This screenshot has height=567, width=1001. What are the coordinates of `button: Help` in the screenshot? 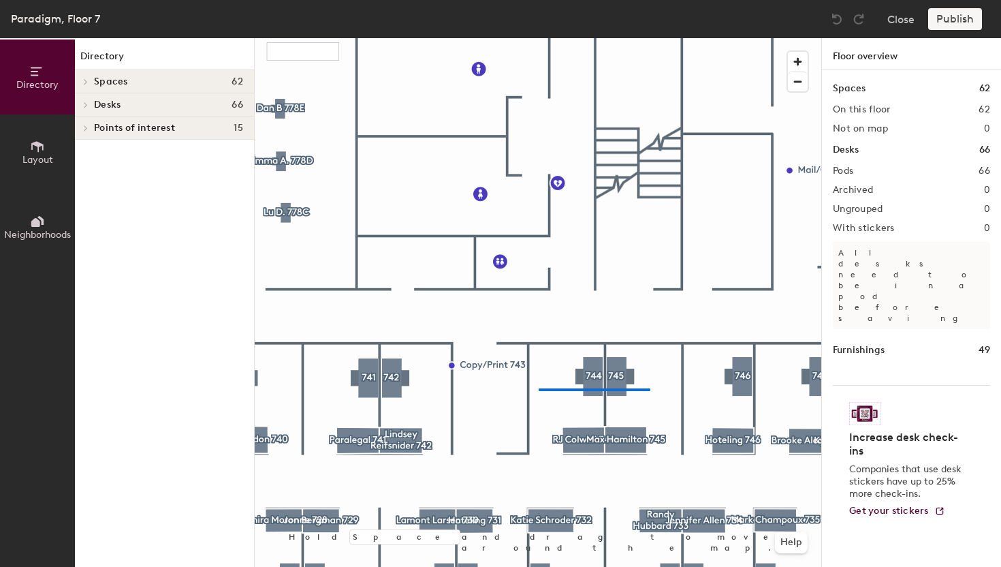 It's located at (791, 542).